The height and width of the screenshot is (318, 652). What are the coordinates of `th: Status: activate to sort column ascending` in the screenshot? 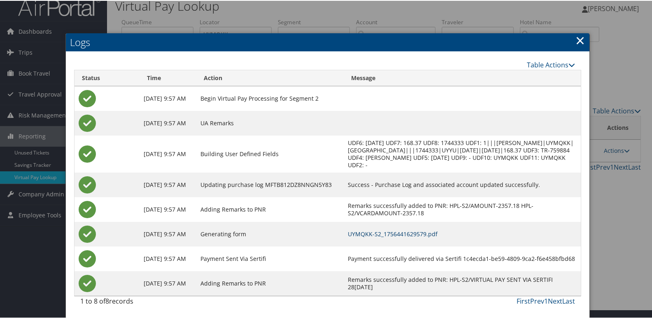 It's located at (107, 77).